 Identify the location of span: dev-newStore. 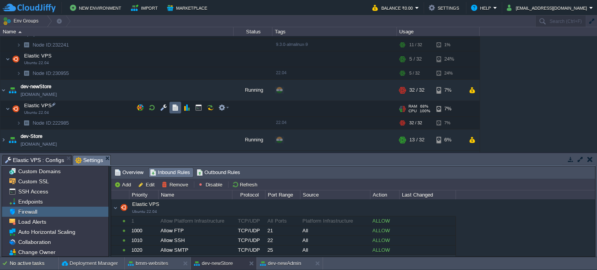
(36, 87).